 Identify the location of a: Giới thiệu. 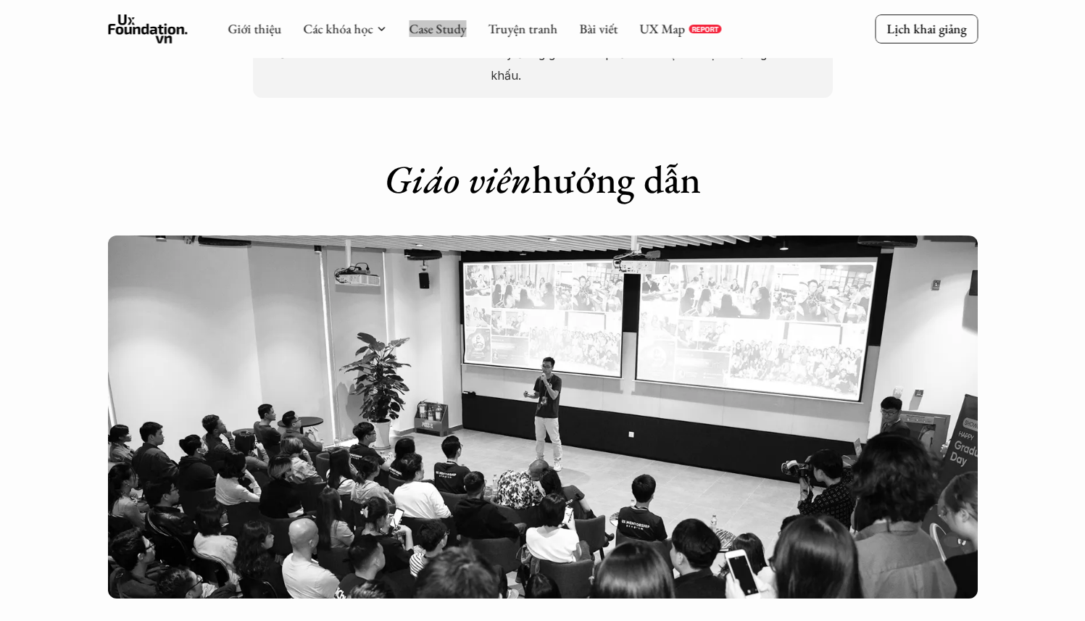
(254, 28).